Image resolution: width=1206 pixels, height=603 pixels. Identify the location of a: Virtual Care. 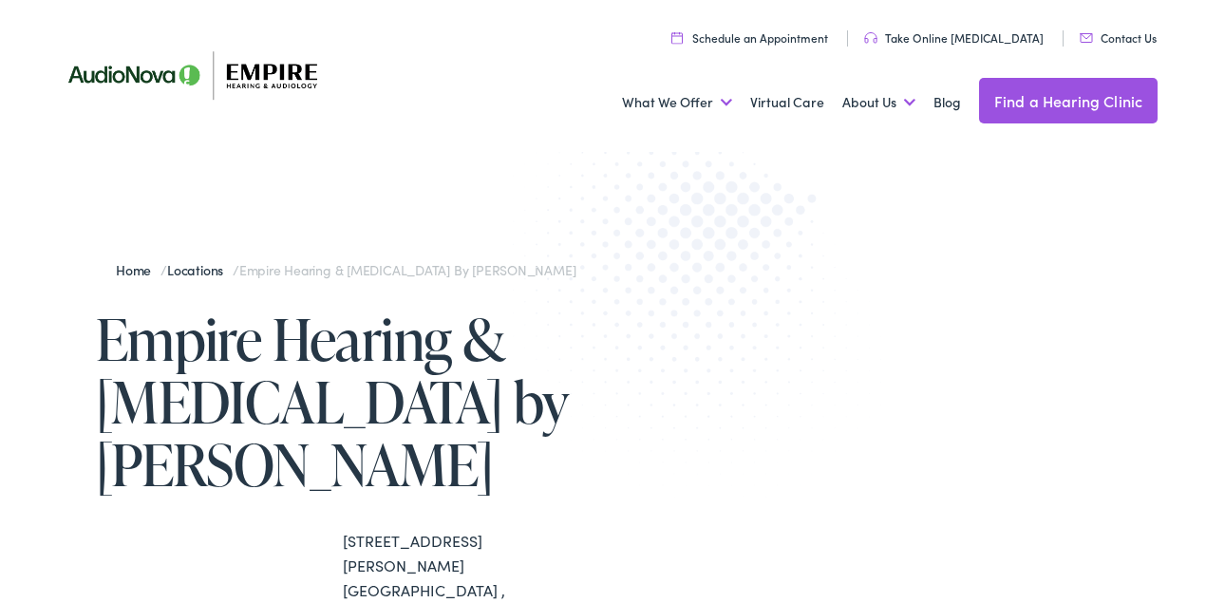
(788, 103).